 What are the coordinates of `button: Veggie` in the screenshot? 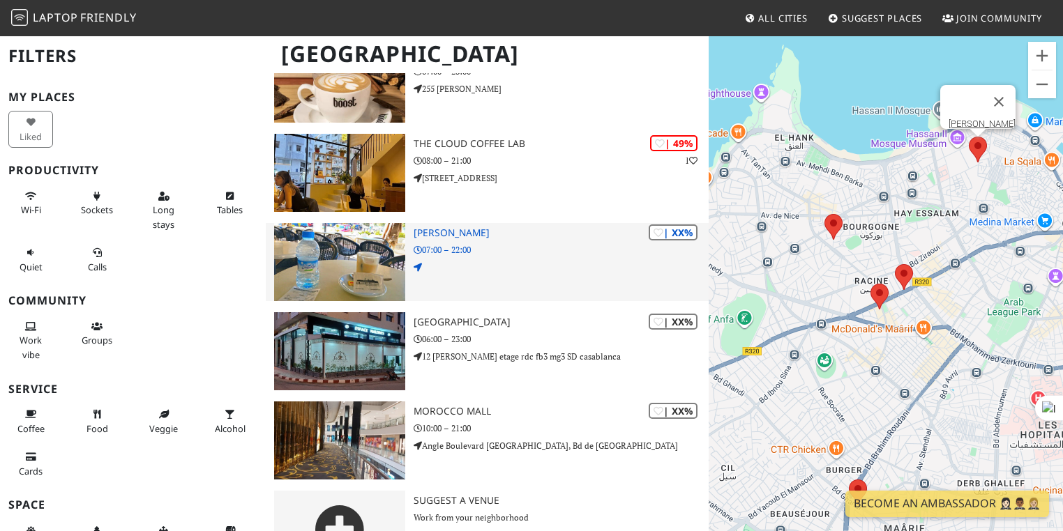 It's located at (164, 421).